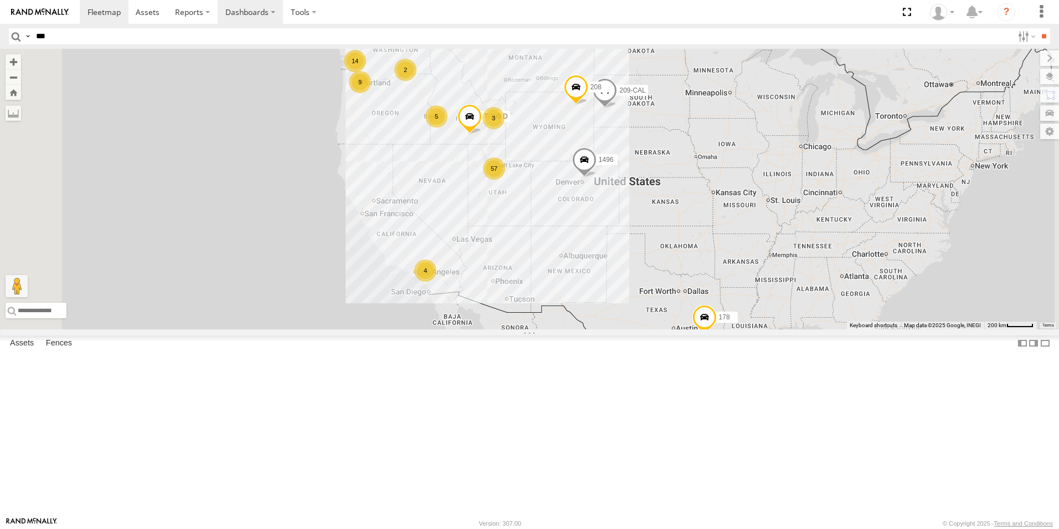 This screenshot has height=529, width=1059. Describe the element at coordinates (494, 168) in the screenshot. I see `div: 57` at that location.